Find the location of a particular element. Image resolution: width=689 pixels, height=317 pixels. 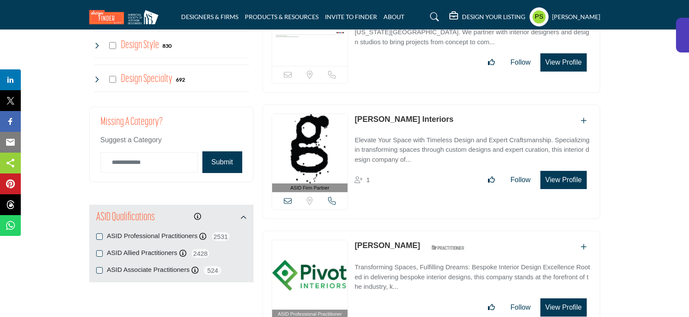

h4: Design Style: Styles that range from contemporary to Victorian to meet any aesthetic vision. is located at coordinates (140, 45).